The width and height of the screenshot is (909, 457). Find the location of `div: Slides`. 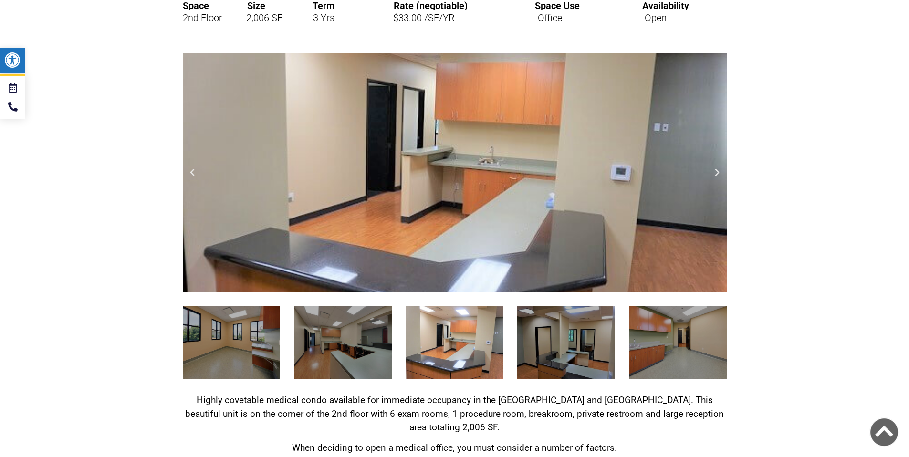

div: Slides is located at coordinates (455, 173).